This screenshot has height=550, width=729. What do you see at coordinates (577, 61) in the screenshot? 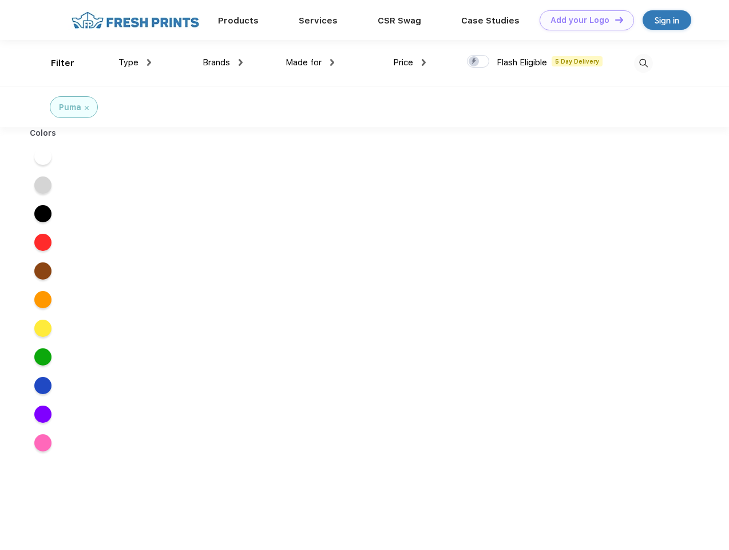
I see `span: 5 Day Delivery` at bounding box center [577, 61].